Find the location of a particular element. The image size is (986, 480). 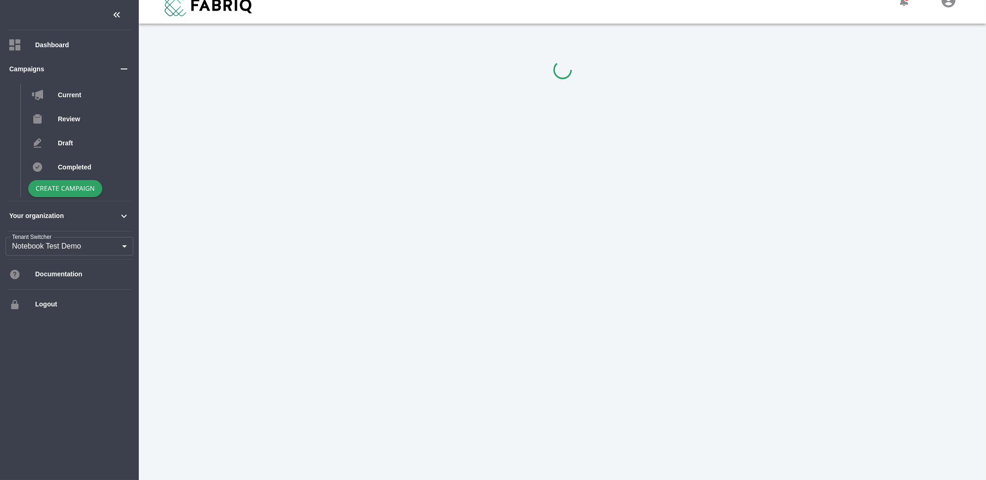

img: Logout icon is located at coordinates (15, 305).